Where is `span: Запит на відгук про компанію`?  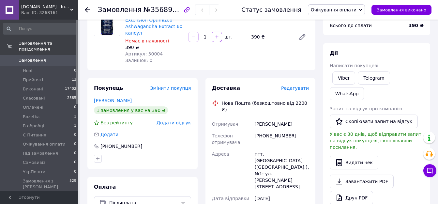 span: Запит на відгук про компанію is located at coordinates (366, 109).